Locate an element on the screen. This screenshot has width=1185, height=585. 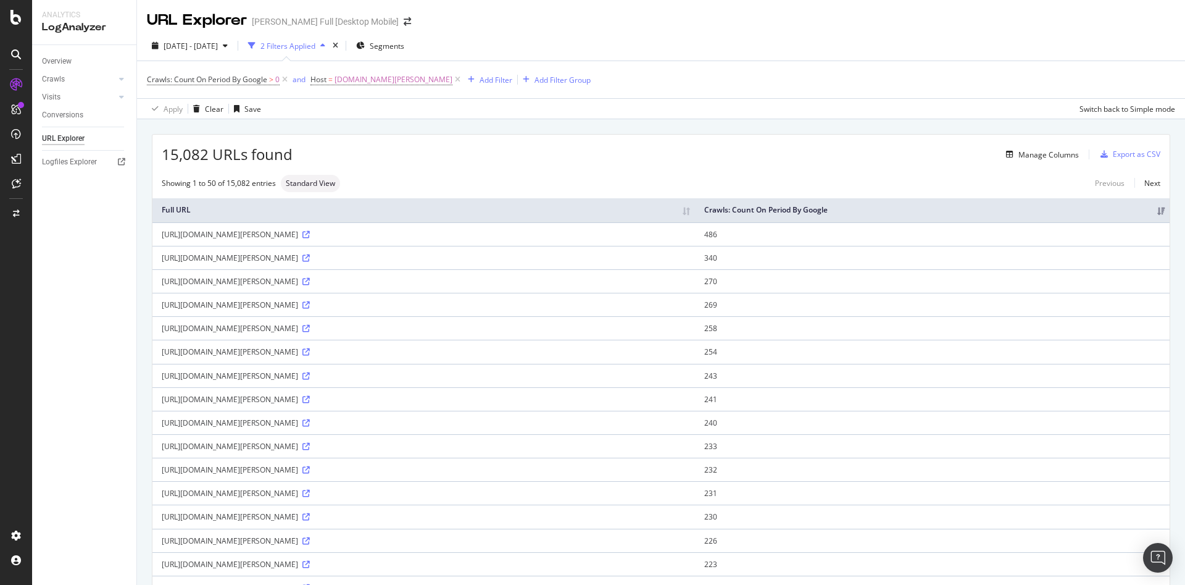
button: Clear is located at coordinates (206, 109).